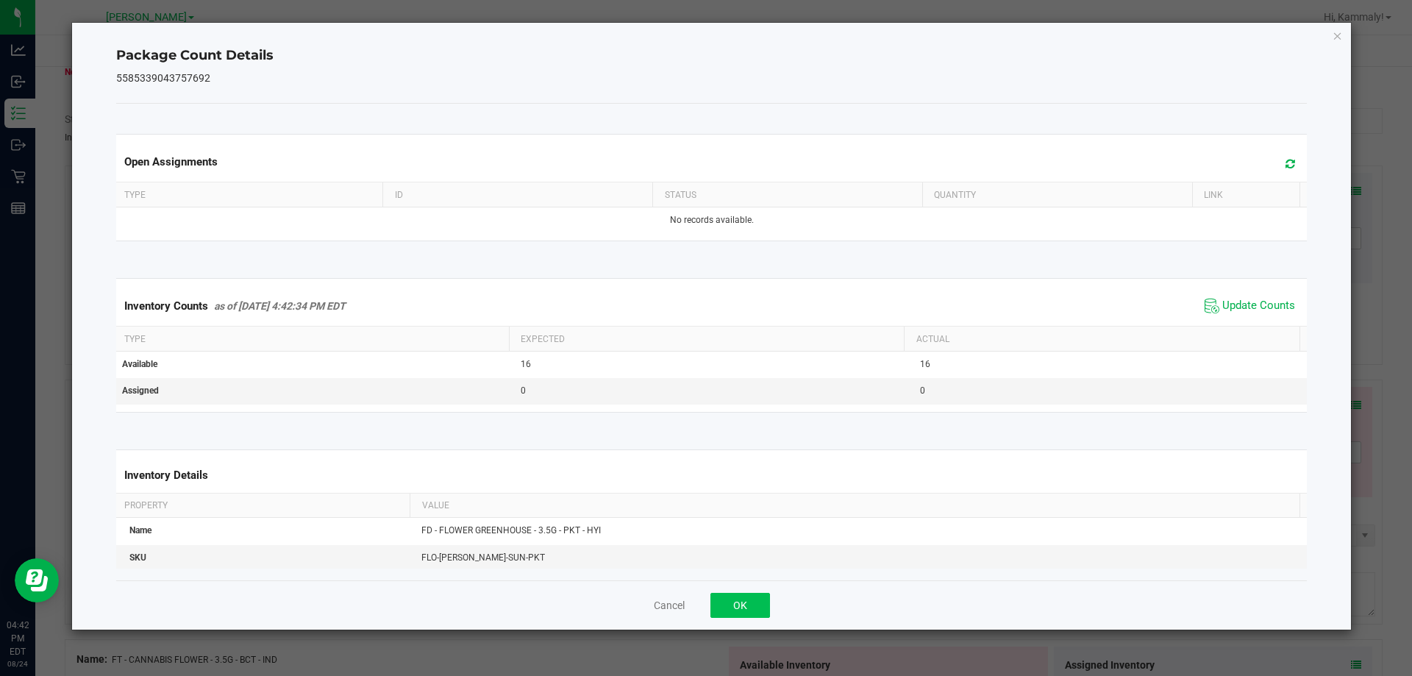  What do you see at coordinates (669, 605) in the screenshot?
I see `button: Cancel` at bounding box center [669, 605].